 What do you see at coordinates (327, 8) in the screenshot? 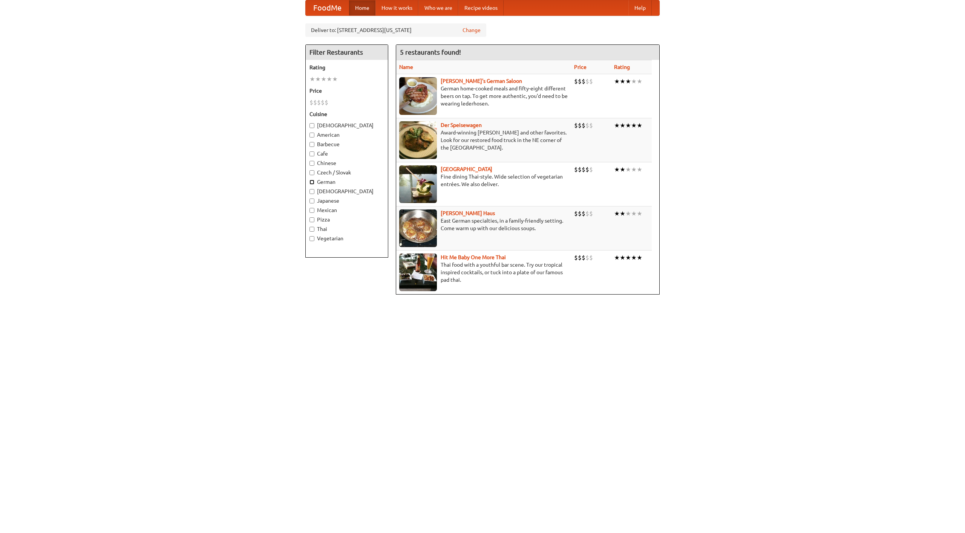
I see `a: FoodMe` at bounding box center [327, 8].